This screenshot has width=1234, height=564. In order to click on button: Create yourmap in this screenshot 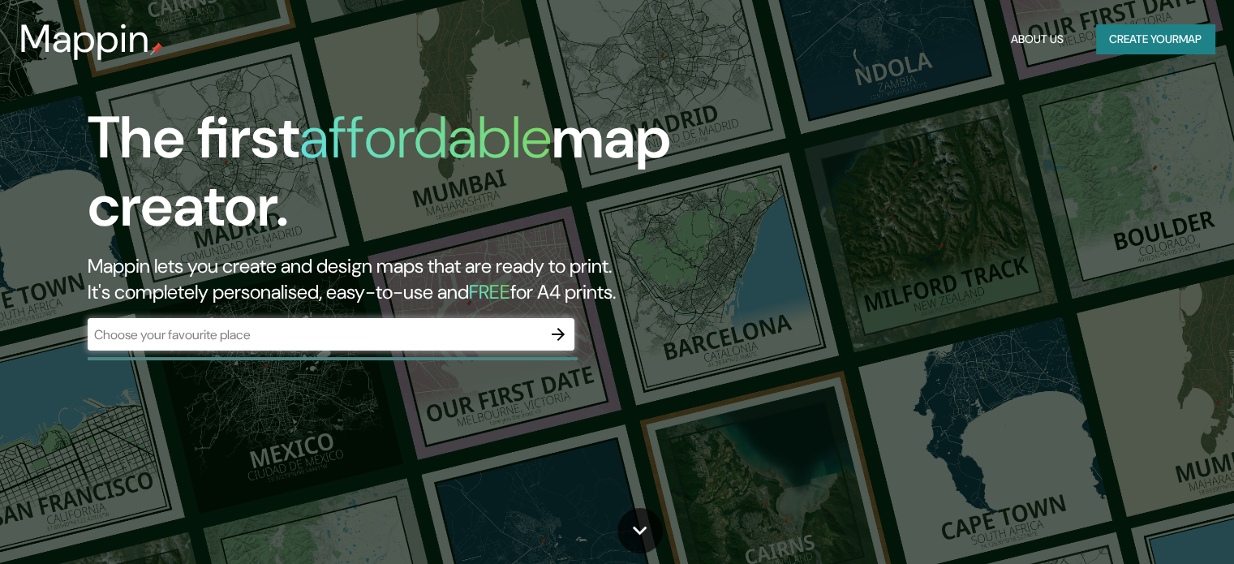, I will do `click(1155, 39)`.